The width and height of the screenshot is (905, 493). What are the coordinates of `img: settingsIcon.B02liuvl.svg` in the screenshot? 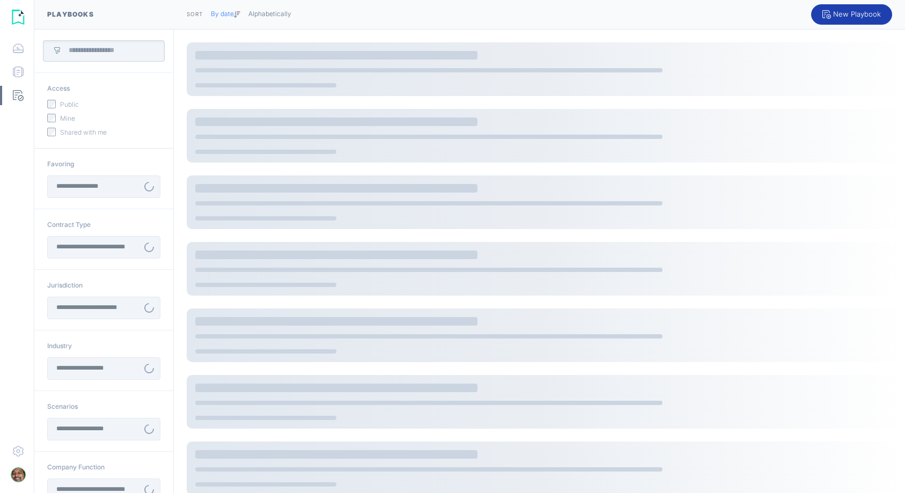 It's located at (18, 451).